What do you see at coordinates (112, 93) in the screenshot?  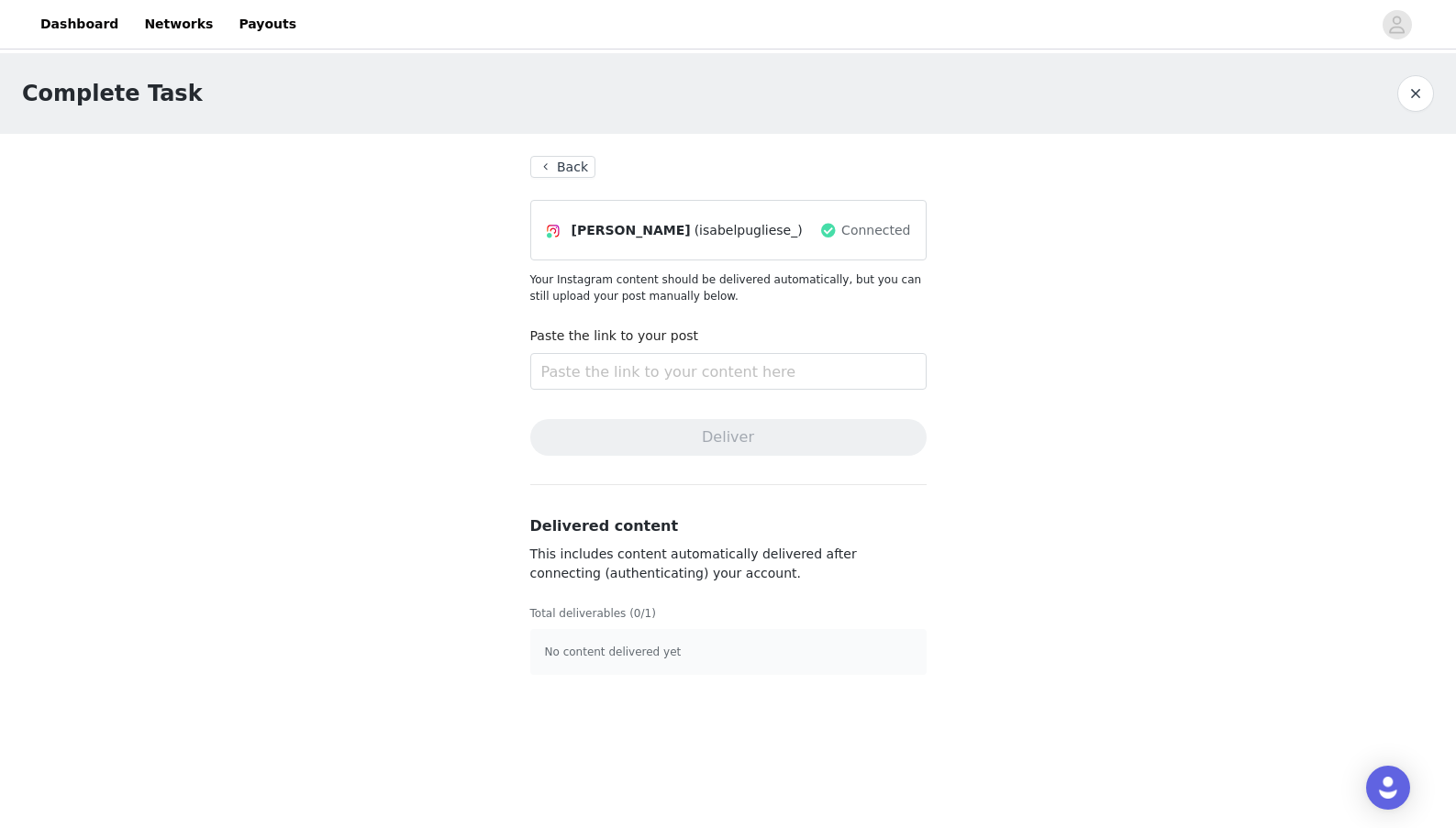 I see `h1: Complete Task` at bounding box center [112, 93].